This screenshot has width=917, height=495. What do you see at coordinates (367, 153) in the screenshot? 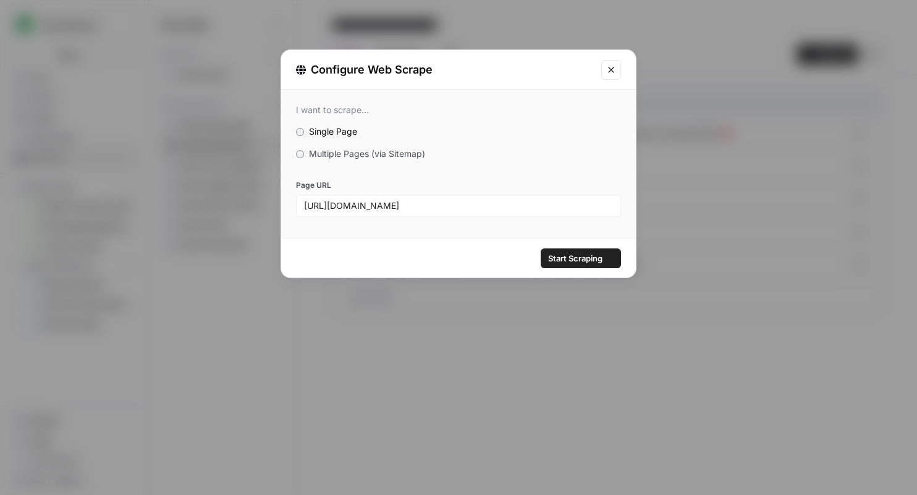
I see `span: Multiple Pages (via Sitemap)` at bounding box center [367, 153].